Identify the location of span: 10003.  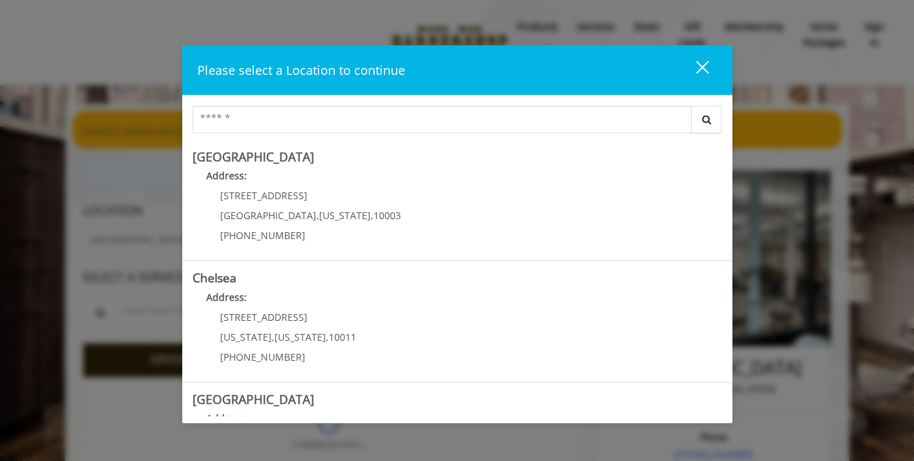
(387, 215).